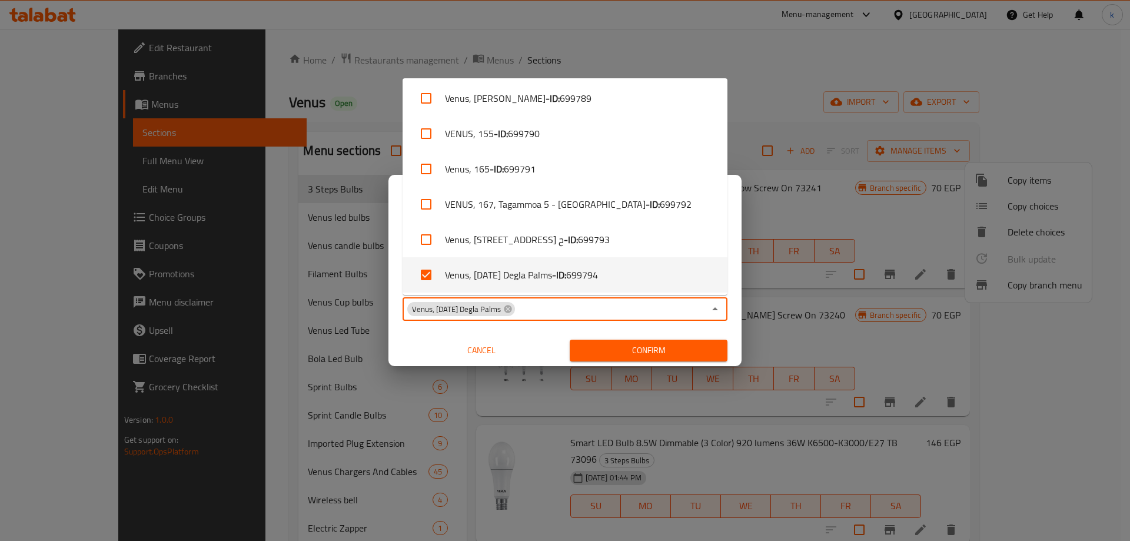 This screenshot has height=541, width=1130. I want to click on span: 699789, so click(576, 98).